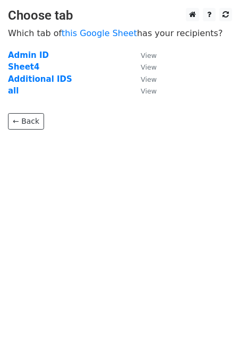  I want to click on a: Sheet4, so click(23, 67).